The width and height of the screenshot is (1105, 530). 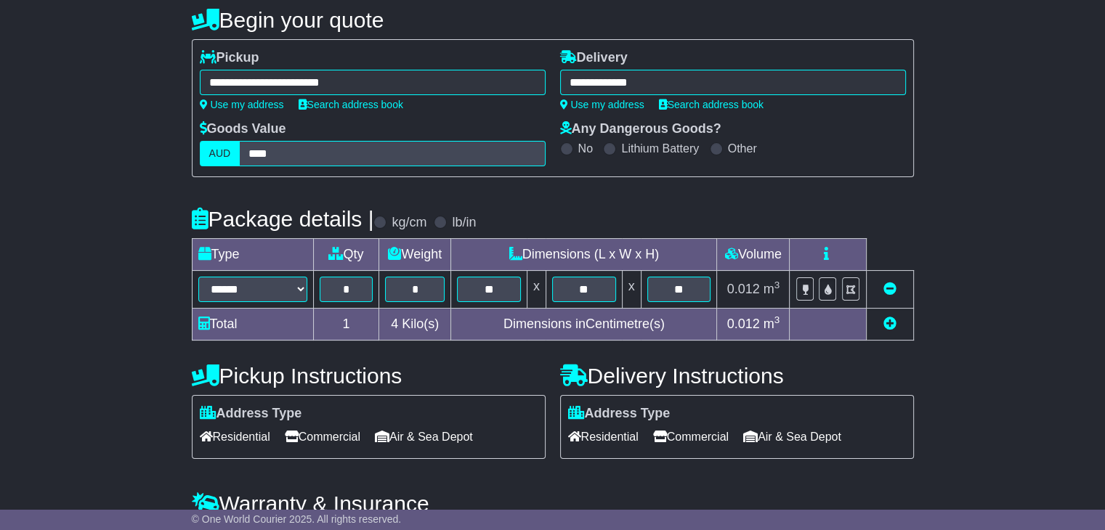 I want to click on td: Volume, so click(x=753, y=255).